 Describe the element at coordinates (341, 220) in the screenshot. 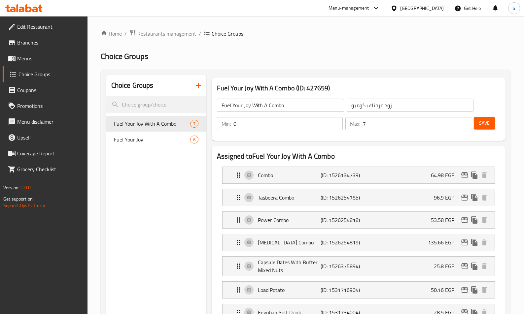

I see `p: (ID: 1526254818)` at that location.